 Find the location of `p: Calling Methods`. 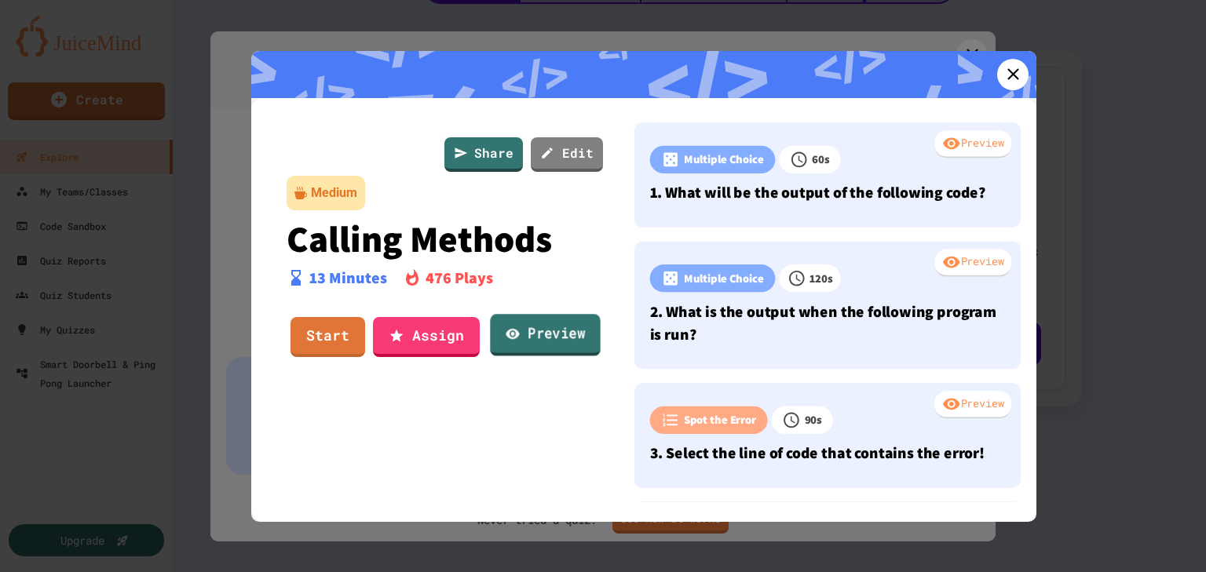

p: Calling Methods is located at coordinates (445, 239).